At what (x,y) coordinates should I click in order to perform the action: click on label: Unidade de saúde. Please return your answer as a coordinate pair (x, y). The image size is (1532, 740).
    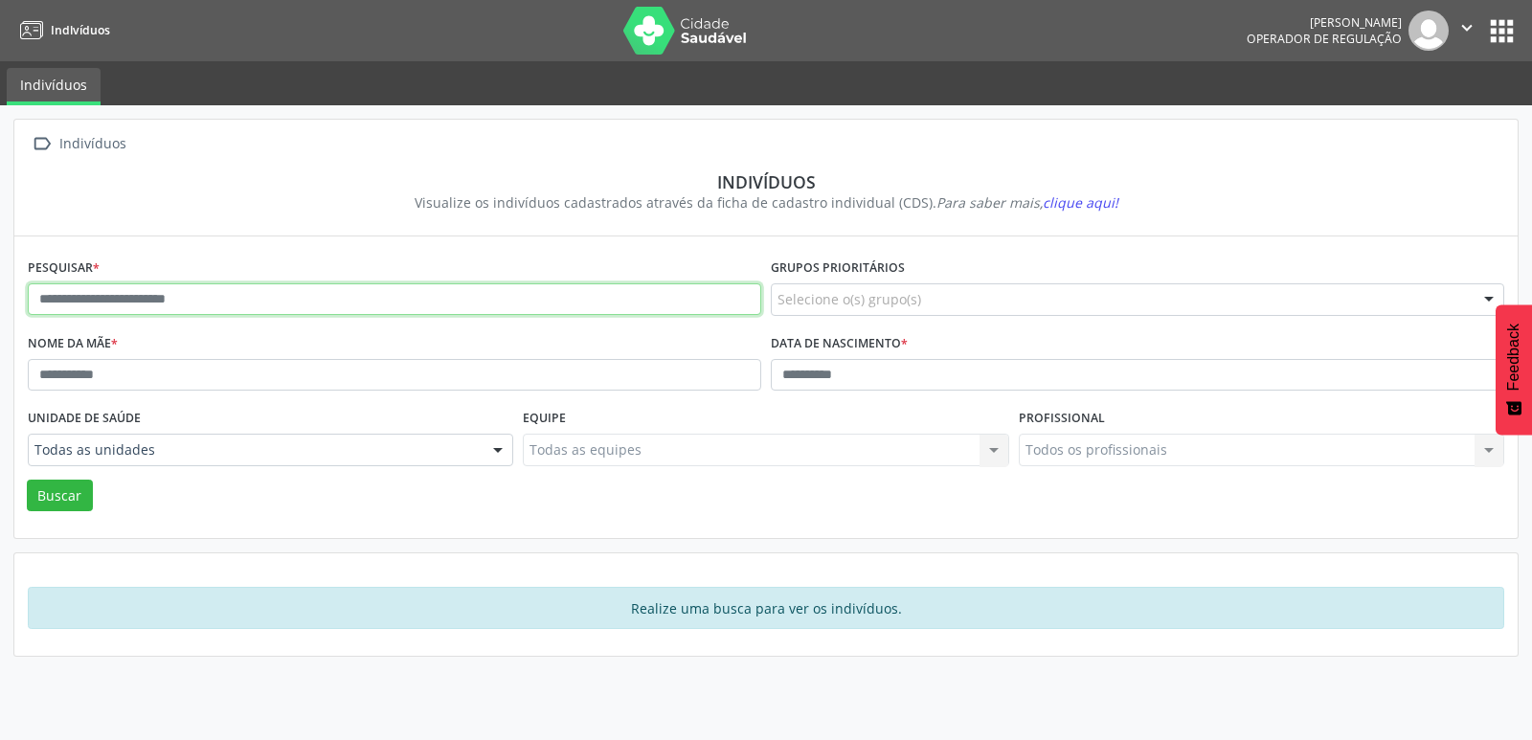
    Looking at the image, I should click on (84, 418).